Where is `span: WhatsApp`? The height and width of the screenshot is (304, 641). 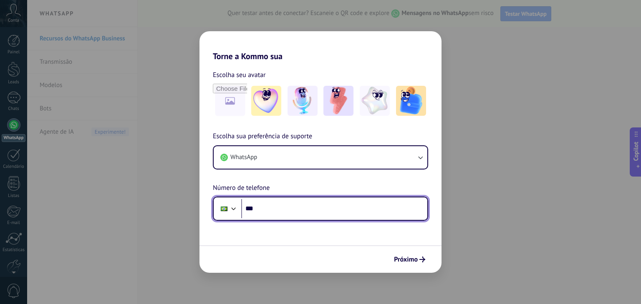 span: WhatsApp is located at coordinates (244, 158).